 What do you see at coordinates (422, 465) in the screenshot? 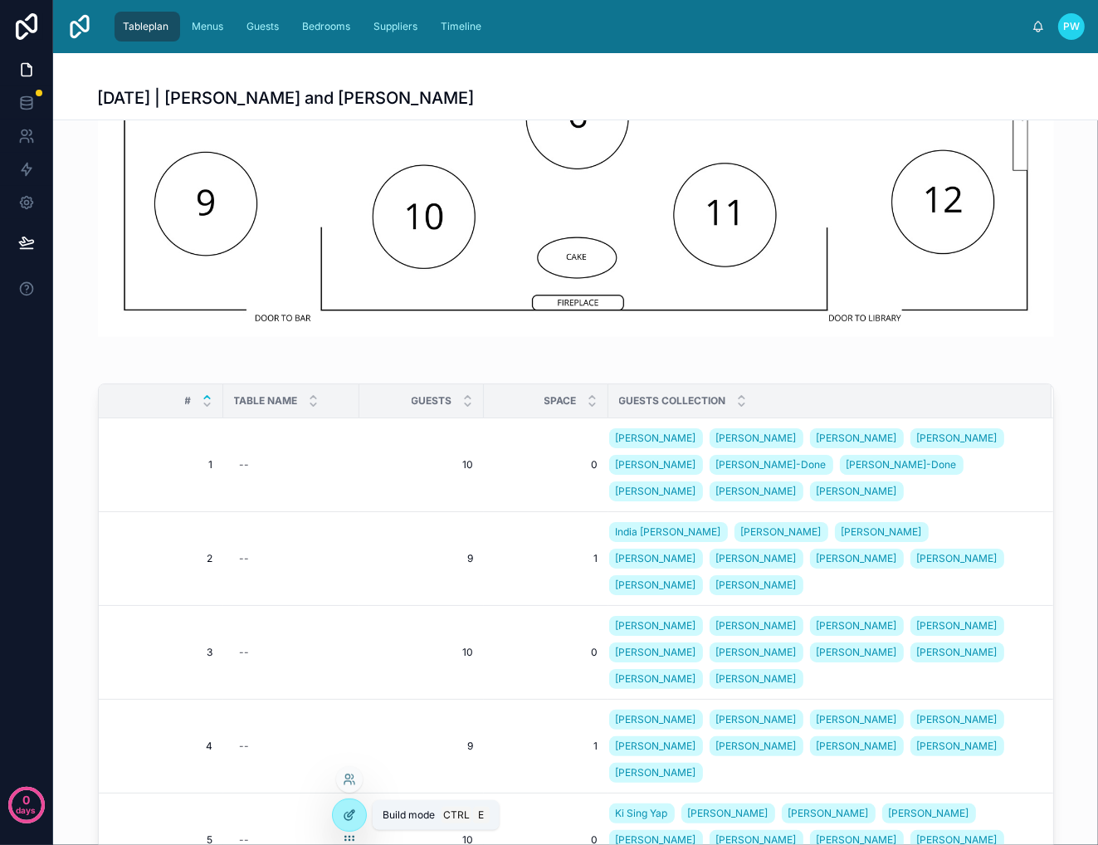
I see `span: 10` at bounding box center [422, 465].